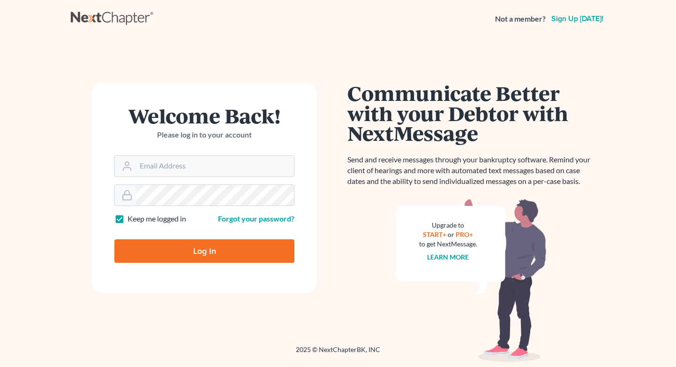 The width and height of the screenshot is (676, 367). I want to click on input: Email Address, so click(215, 166).